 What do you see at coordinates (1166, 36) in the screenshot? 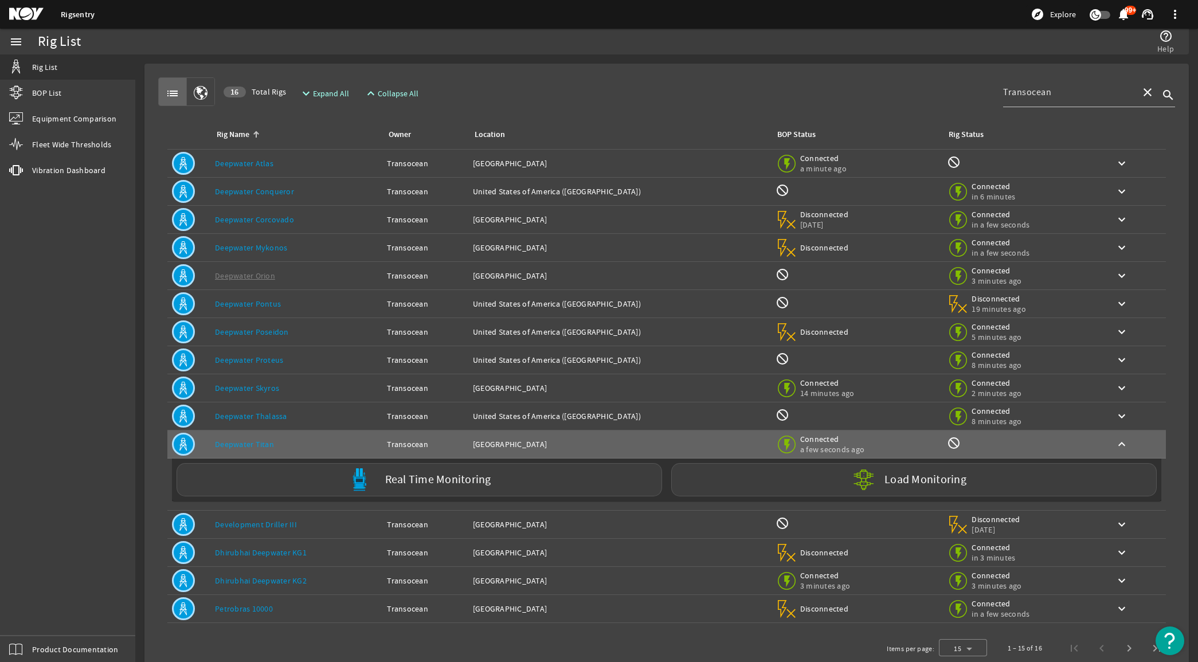
I see `mat-icon: help_outline` at bounding box center [1166, 36].